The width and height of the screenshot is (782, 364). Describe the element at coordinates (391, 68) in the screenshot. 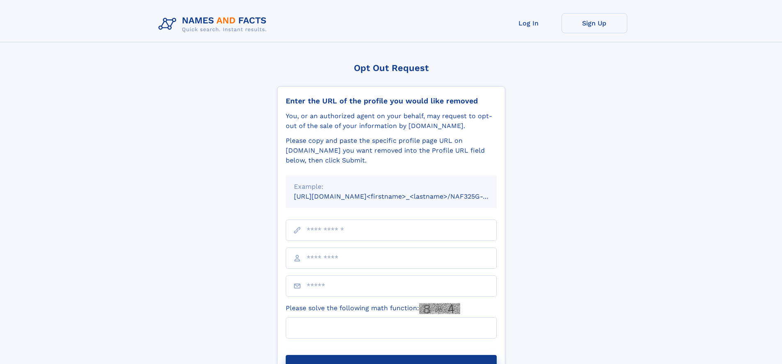

I see `div: Opt Out Request` at that location.